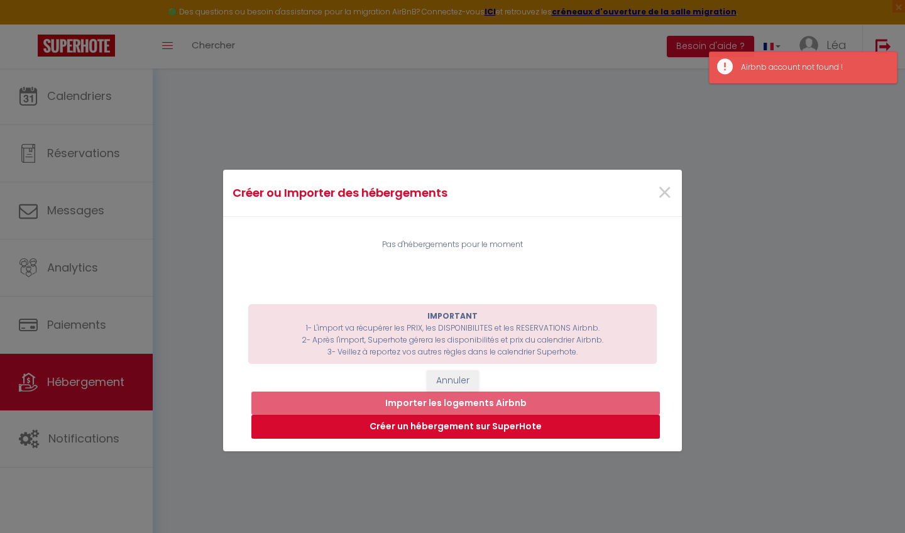 The width and height of the screenshot is (905, 533). Describe the element at coordinates (453, 245) in the screenshot. I see `div: Pas d'hébergements pour le moment` at that location.